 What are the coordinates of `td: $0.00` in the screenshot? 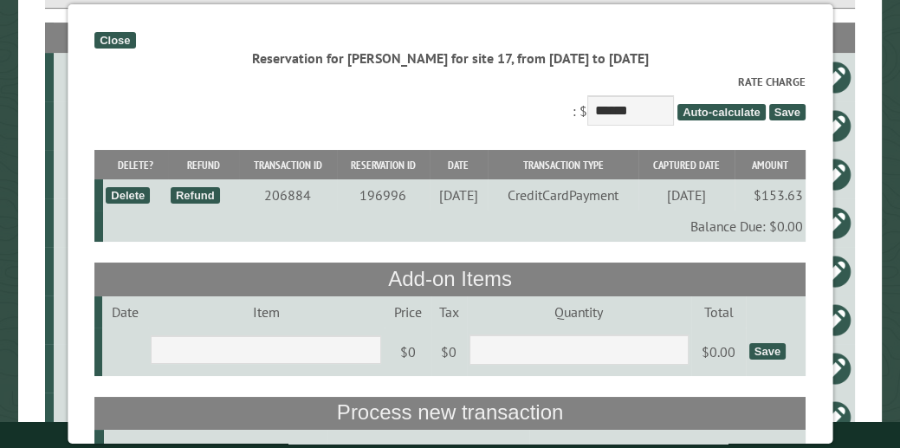 It's located at (719, 352).